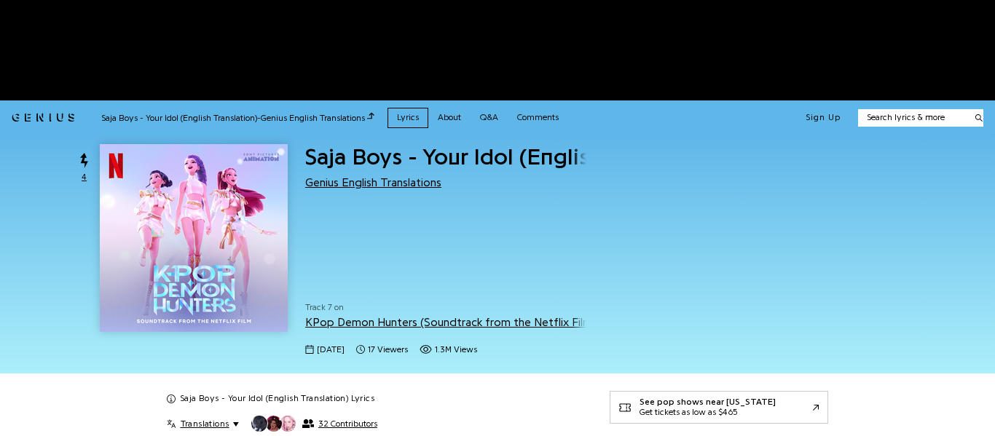 This screenshot has width=995, height=436. What do you see at coordinates (707, 413) in the screenshot?
I see `div: Get tickets as low as $465` at bounding box center [707, 413].